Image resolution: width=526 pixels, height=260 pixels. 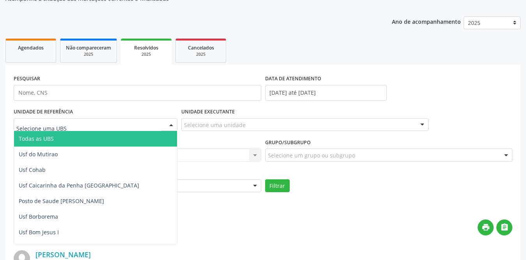 I want to click on label: Grupo/Subgrupo, so click(x=288, y=142).